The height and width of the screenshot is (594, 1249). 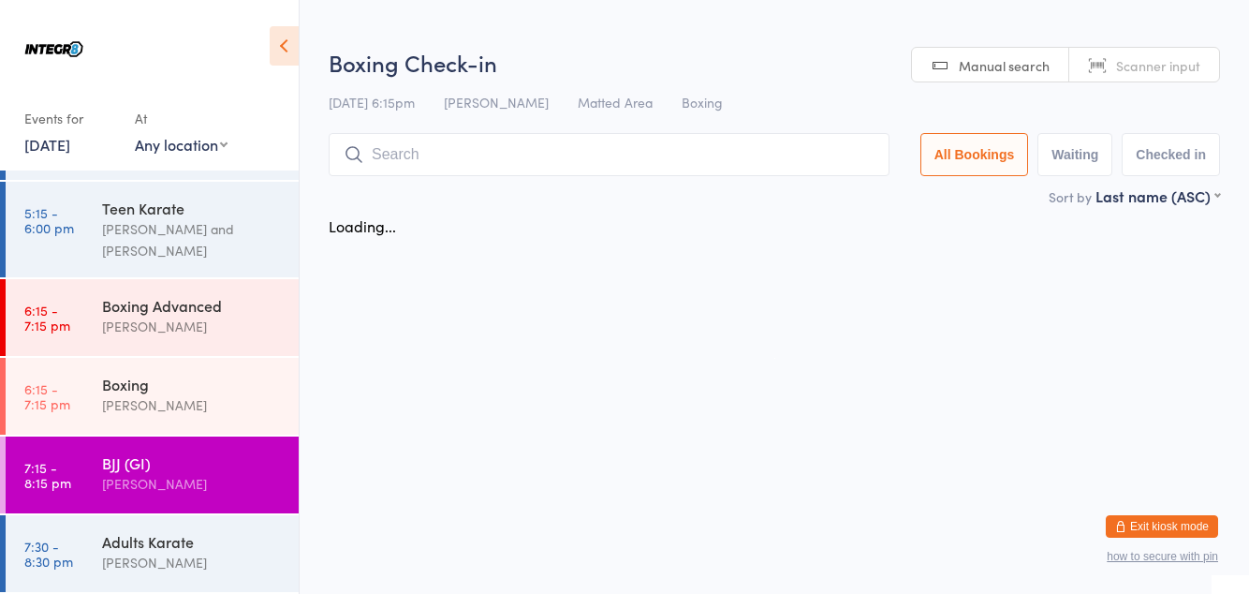 What do you see at coordinates (53, 49) in the screenshot?
I see `img: Integr8 Bentleigh` at bounding box center [53, 49].